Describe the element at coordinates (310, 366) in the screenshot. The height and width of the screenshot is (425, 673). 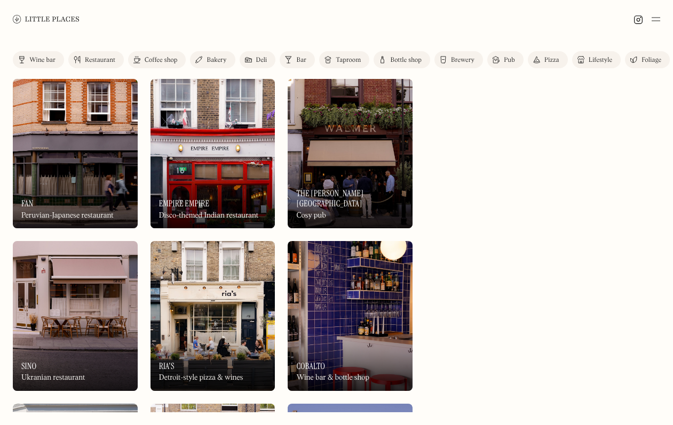
I see `h3: Cobalto` at that location.